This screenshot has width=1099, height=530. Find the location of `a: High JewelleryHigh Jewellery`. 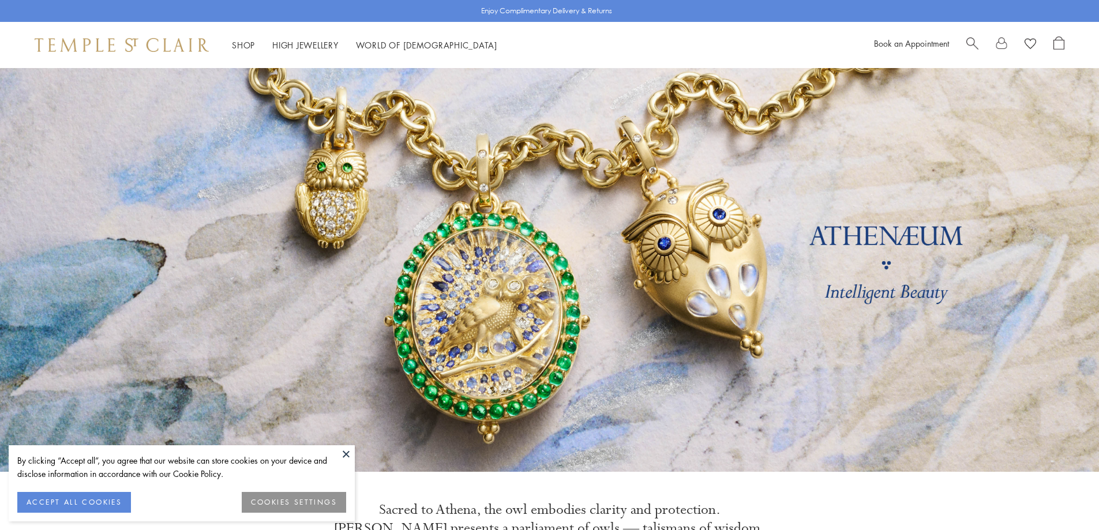

a: High JewelleryHigh Jewellery is located at coordinates (305, 45).